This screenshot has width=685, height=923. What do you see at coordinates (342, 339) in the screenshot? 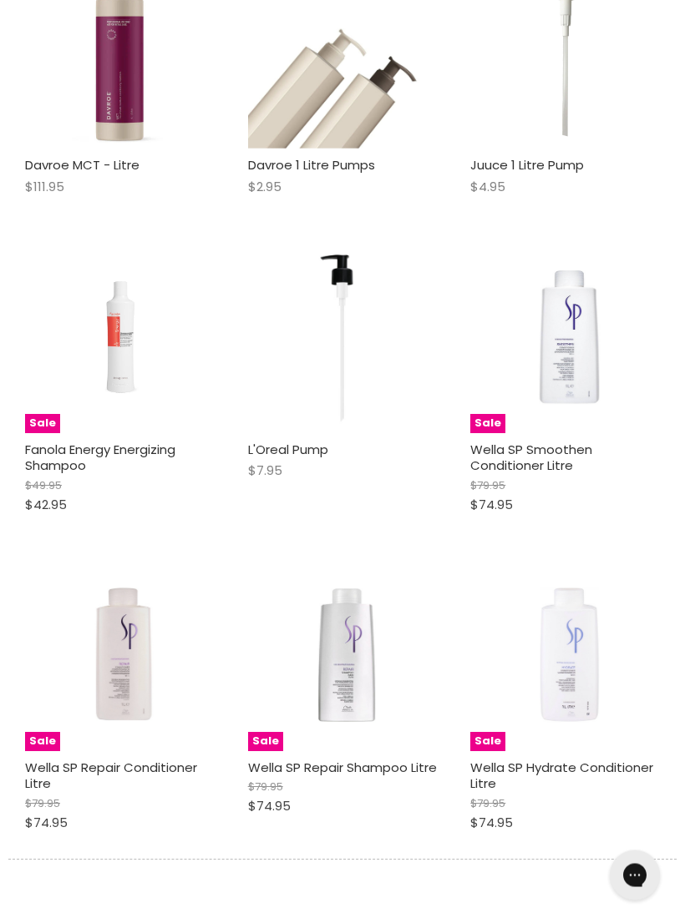
I see `img: L'Oreal Pump` at bounding box center [342, 339].